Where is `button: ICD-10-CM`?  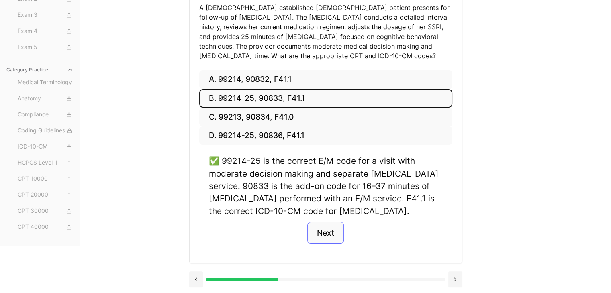 button: ICD-10-CM is located at coordinates (45, 147).